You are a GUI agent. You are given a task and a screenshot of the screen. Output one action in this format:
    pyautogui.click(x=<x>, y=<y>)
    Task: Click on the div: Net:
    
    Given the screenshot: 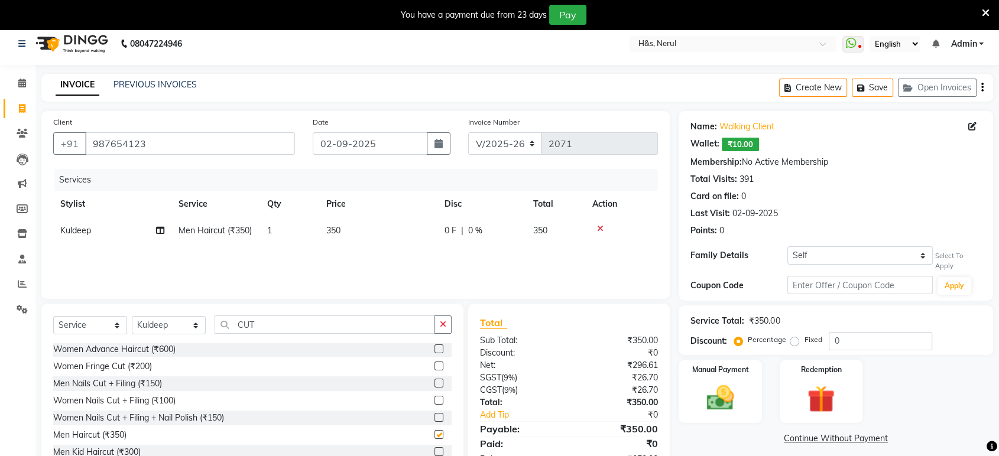 What is the action you would take?
    pyautogui.click(x=520, y=365)
    